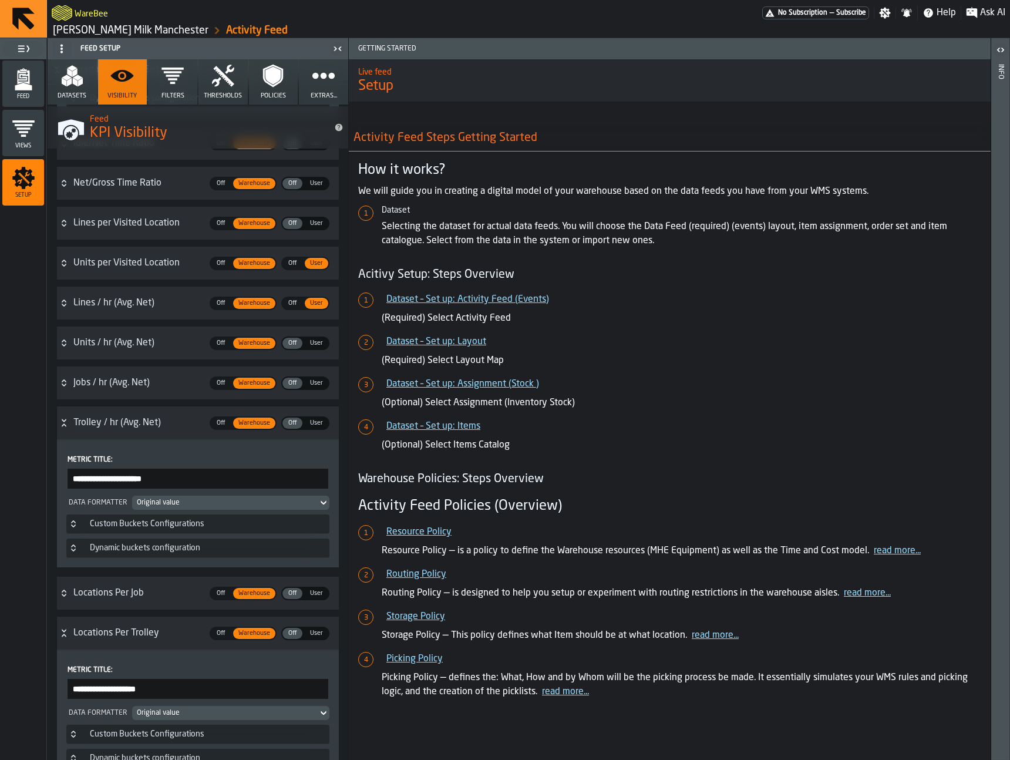  I want to click on div: Menu Subscription, so click(815, 13).